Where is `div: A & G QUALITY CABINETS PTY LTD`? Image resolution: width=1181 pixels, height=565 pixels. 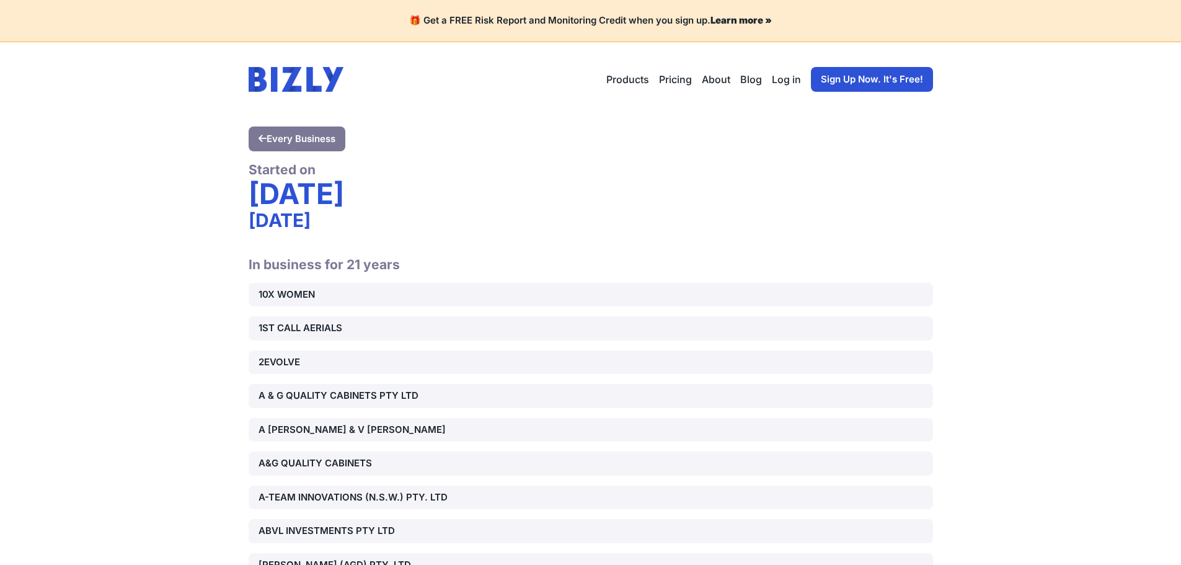 div: A & G QUALITY CABINETS PTY LTD is located at coordinates (368, 395).